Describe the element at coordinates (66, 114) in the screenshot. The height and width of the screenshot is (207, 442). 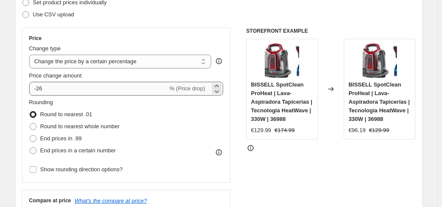
I see `span: Round to nearest .01` at that location.